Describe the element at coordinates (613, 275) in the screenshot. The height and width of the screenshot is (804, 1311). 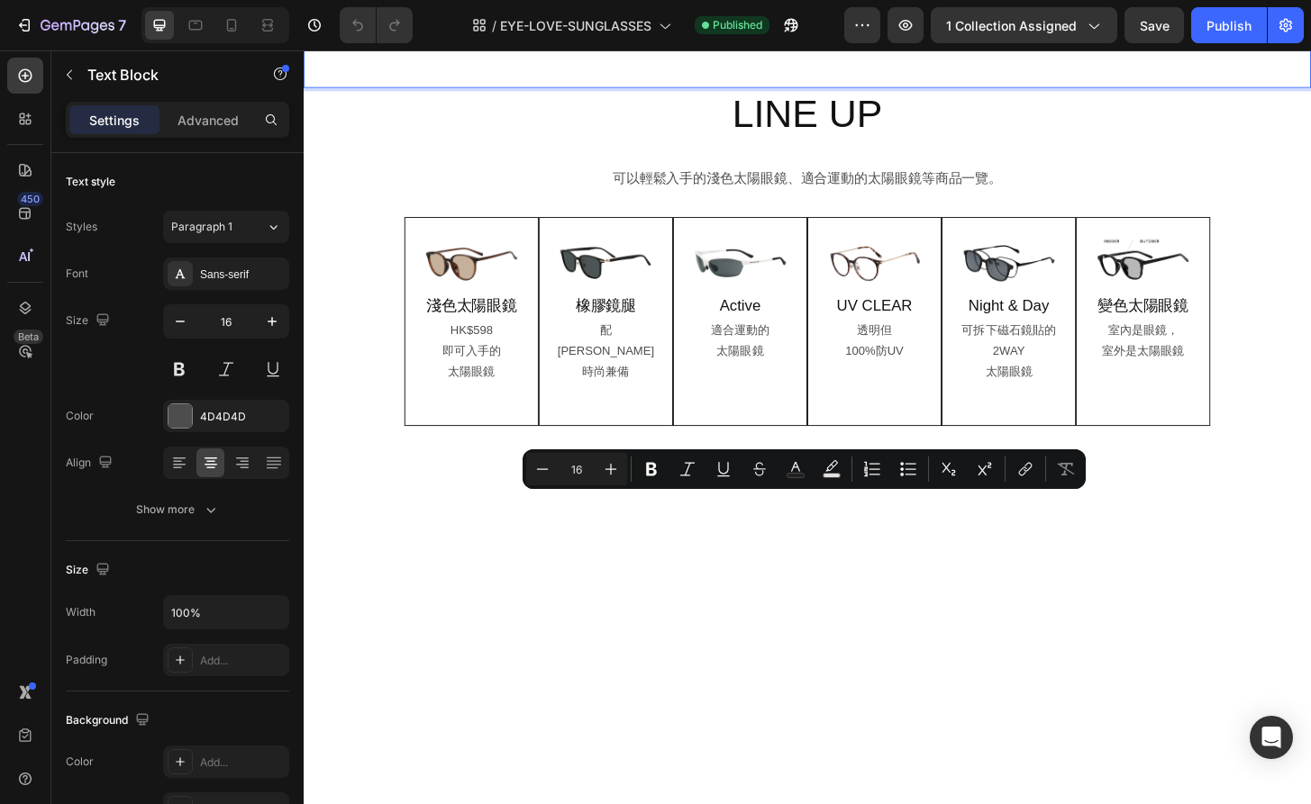
I see `h2: UV CLEAR` at that location.